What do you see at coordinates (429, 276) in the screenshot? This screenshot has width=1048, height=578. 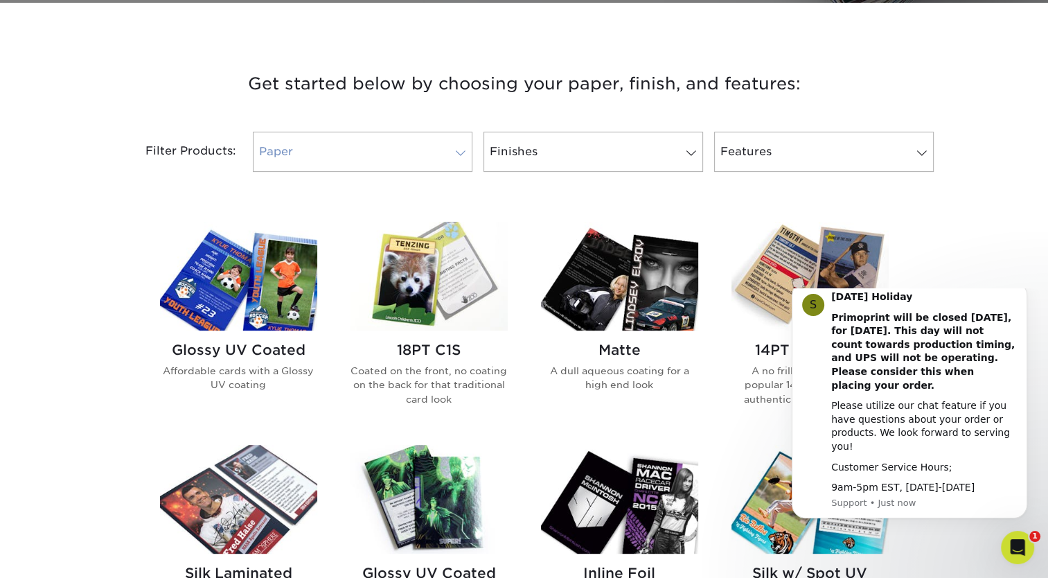 I see `img: 18PT C1S Trading Cards` at bounding box center [429, 276].